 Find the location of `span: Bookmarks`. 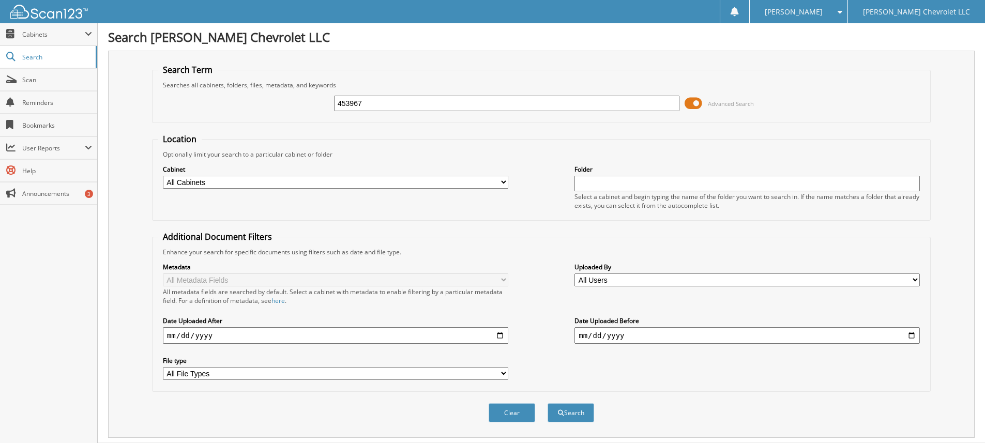

span: Bookmarks is located at coordinates (57, 125).